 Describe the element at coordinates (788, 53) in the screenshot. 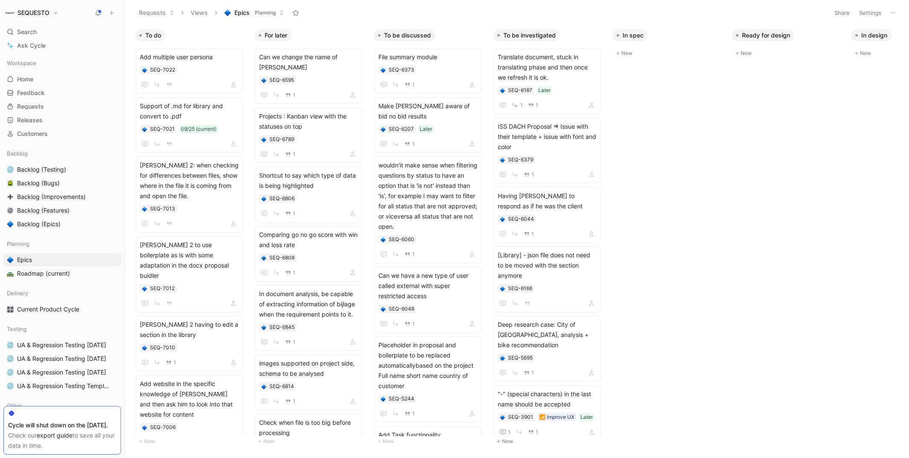

I see `button: New` at that location.